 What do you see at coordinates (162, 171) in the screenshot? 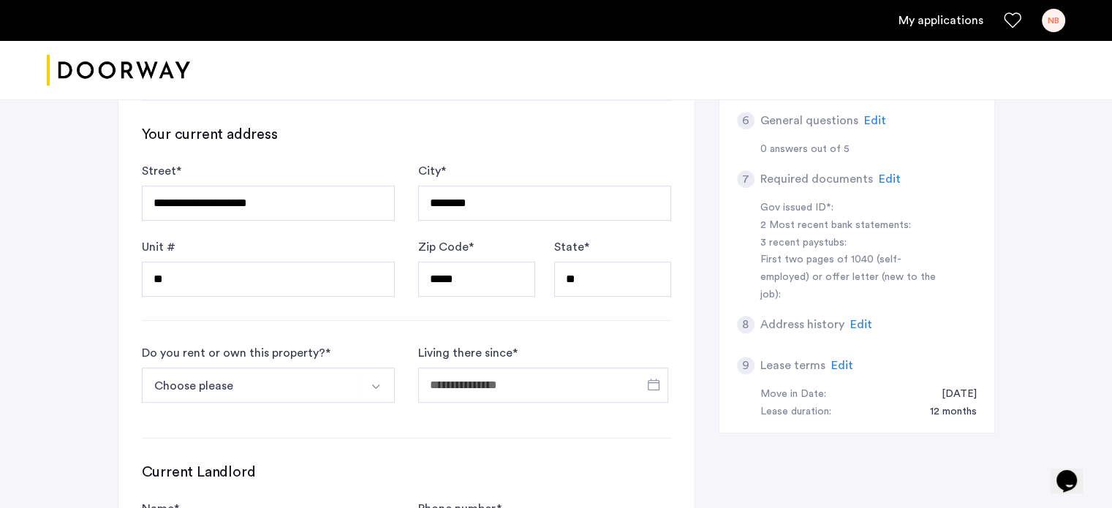
I see `label: Street *` at bounding box center [162, 171].